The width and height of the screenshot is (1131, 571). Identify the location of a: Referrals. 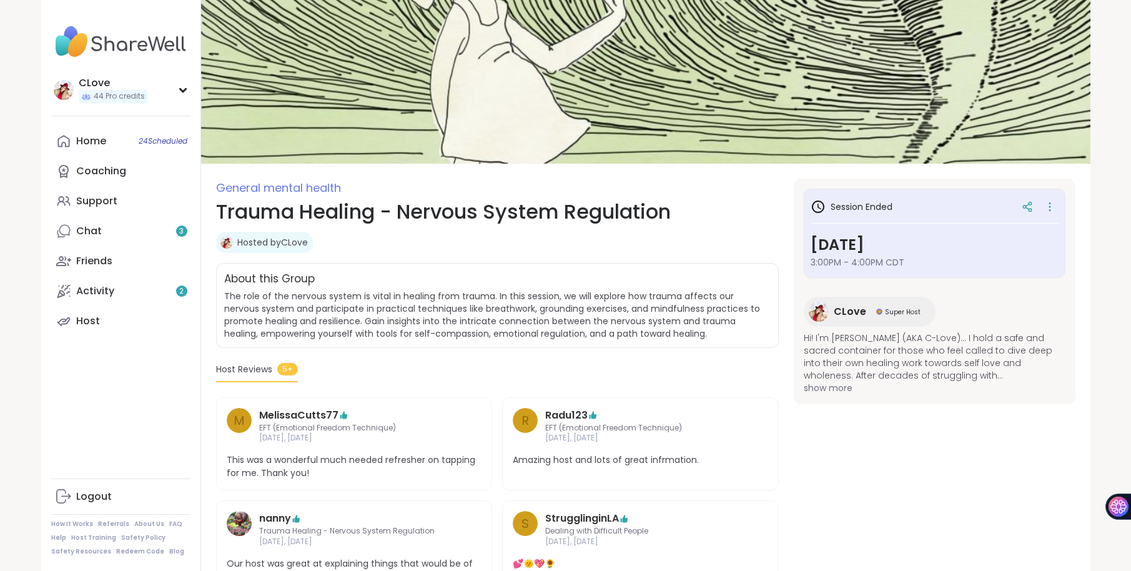
(114, 524).